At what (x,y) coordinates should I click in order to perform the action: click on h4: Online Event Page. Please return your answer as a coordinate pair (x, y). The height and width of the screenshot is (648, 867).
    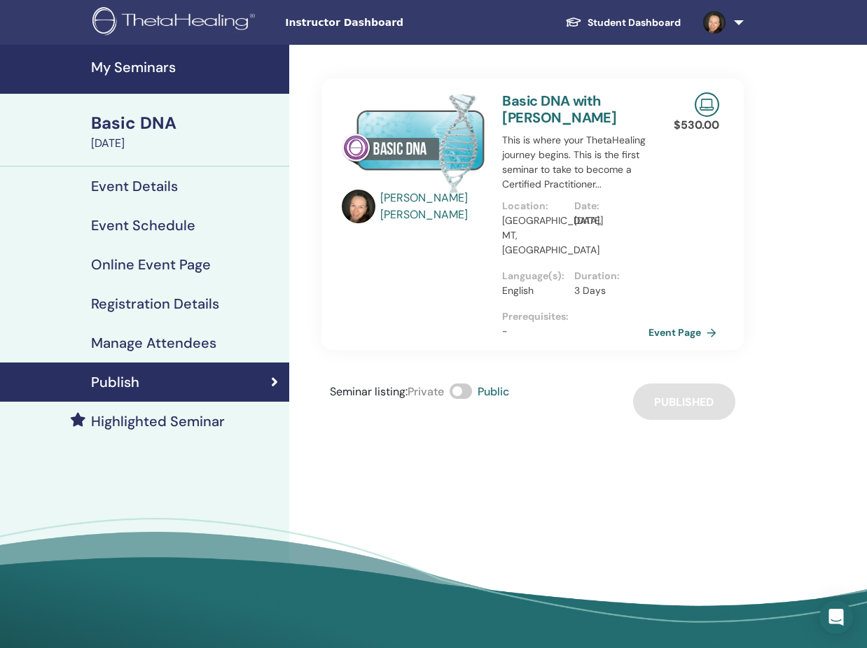
    Looking at the image, I should click on (151, 265).